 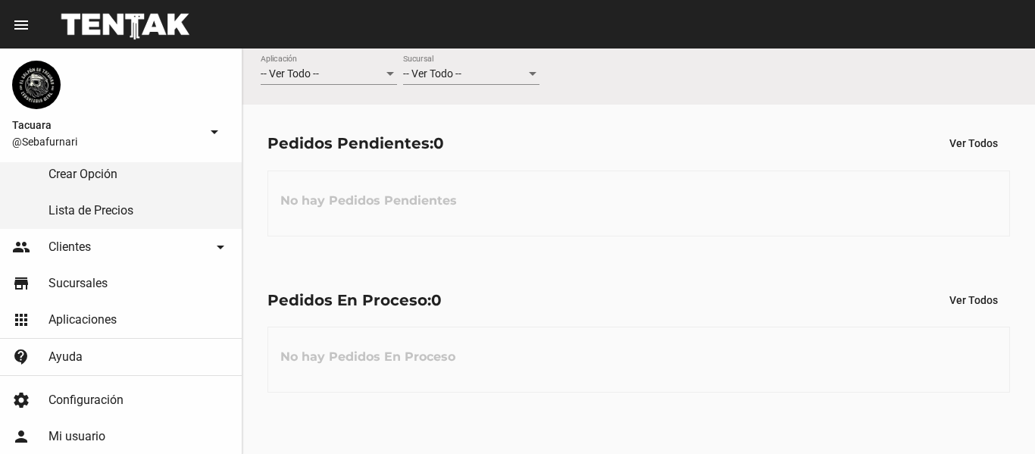 What do you see at coordinates (21, 400) in the screenshot?
I see `mat-icon: settings` at bounding box center [21, 400].